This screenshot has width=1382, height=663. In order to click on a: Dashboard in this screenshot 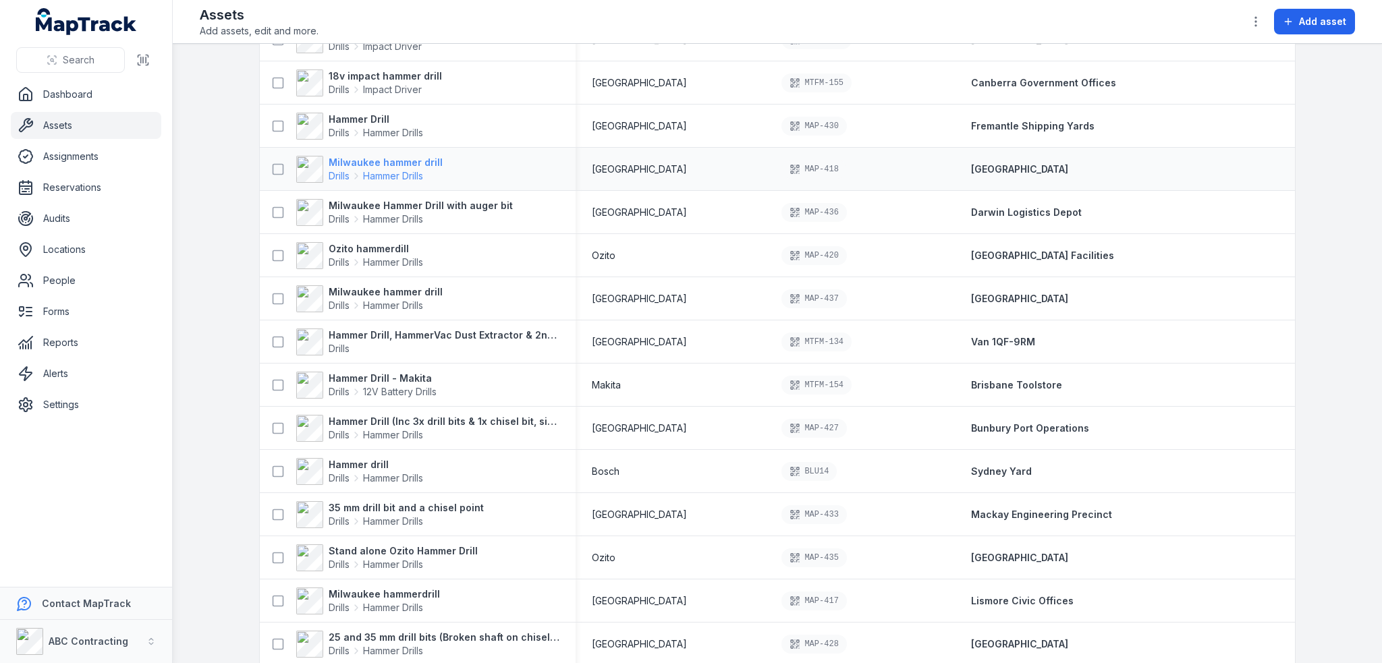, I will do `click(86, 94)`.